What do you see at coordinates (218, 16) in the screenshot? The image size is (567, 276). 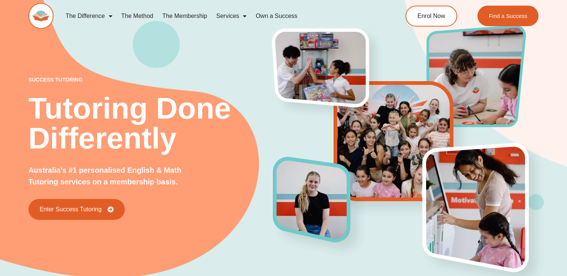 I see `nav: Menu` at bounding box center [218, 16].